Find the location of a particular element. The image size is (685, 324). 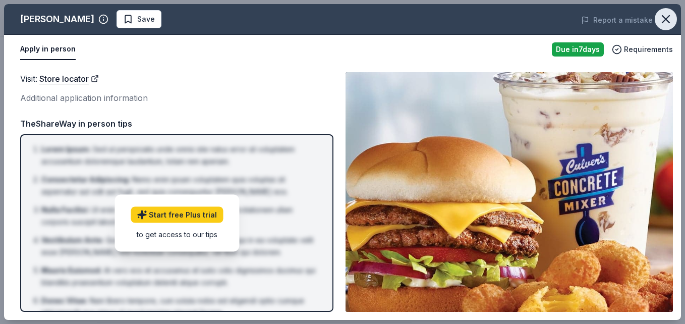

li: At vero eos et accusamus et iusto odio dignissimos ducimus qui blanditiis praesentium voluptatum ... is located at coordinates (180, 276).